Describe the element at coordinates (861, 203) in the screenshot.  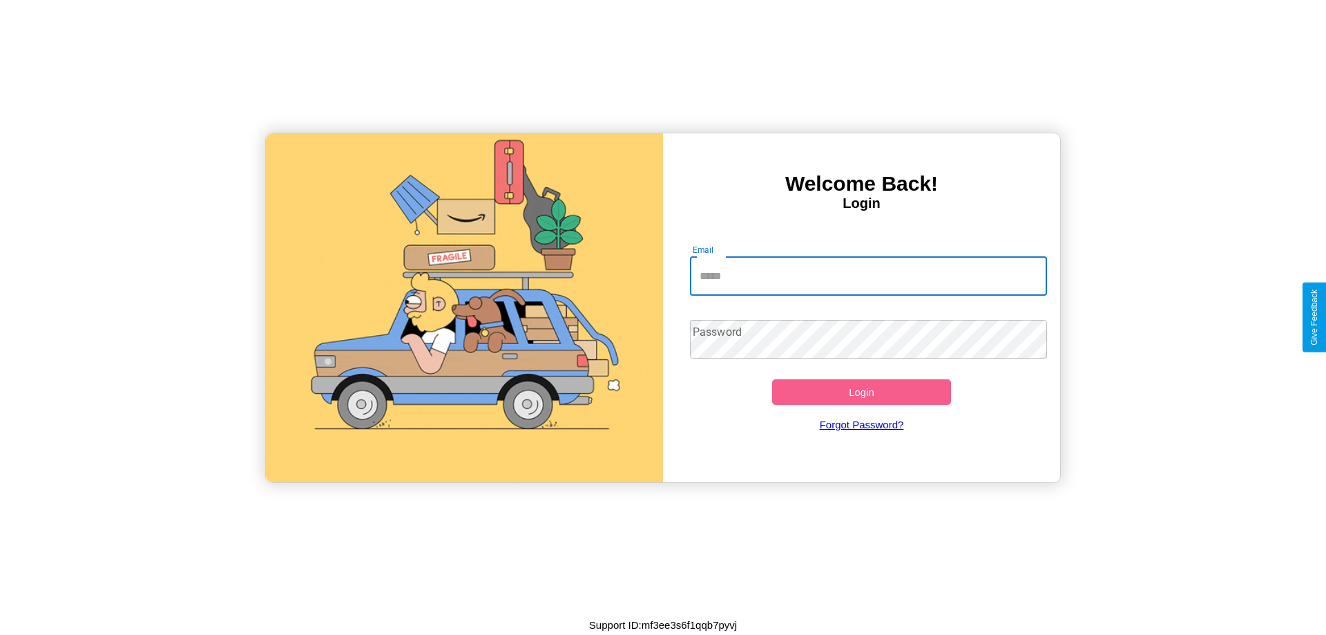
I see `h4: Login` at that location.